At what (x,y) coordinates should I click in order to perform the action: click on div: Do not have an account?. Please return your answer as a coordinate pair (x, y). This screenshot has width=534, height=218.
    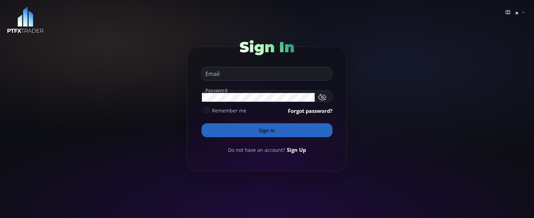
    Looking at the image, I should click on (267, 150).